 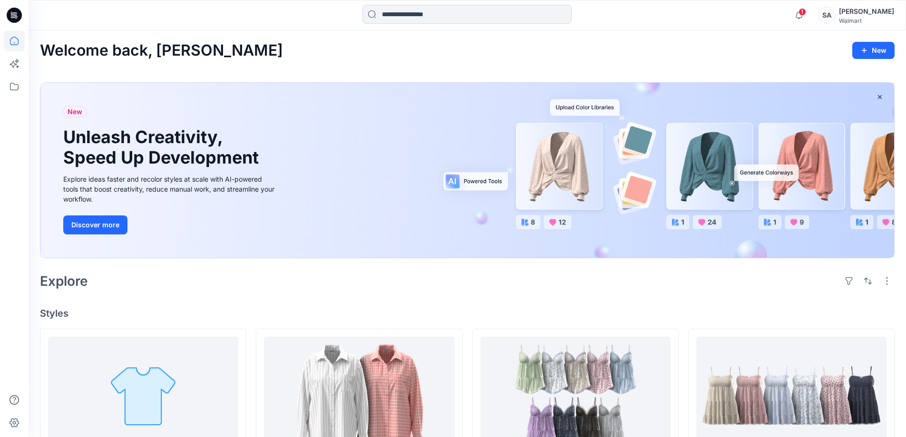 I want to click on a: Discover more, so click(x=170, y=225).